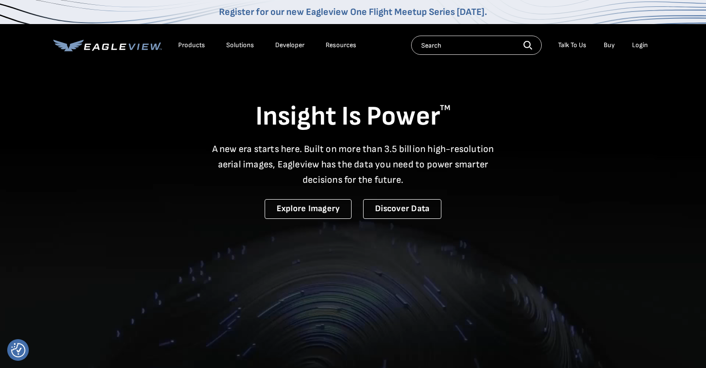  I want to click on div: Resources, so click(341, 45).